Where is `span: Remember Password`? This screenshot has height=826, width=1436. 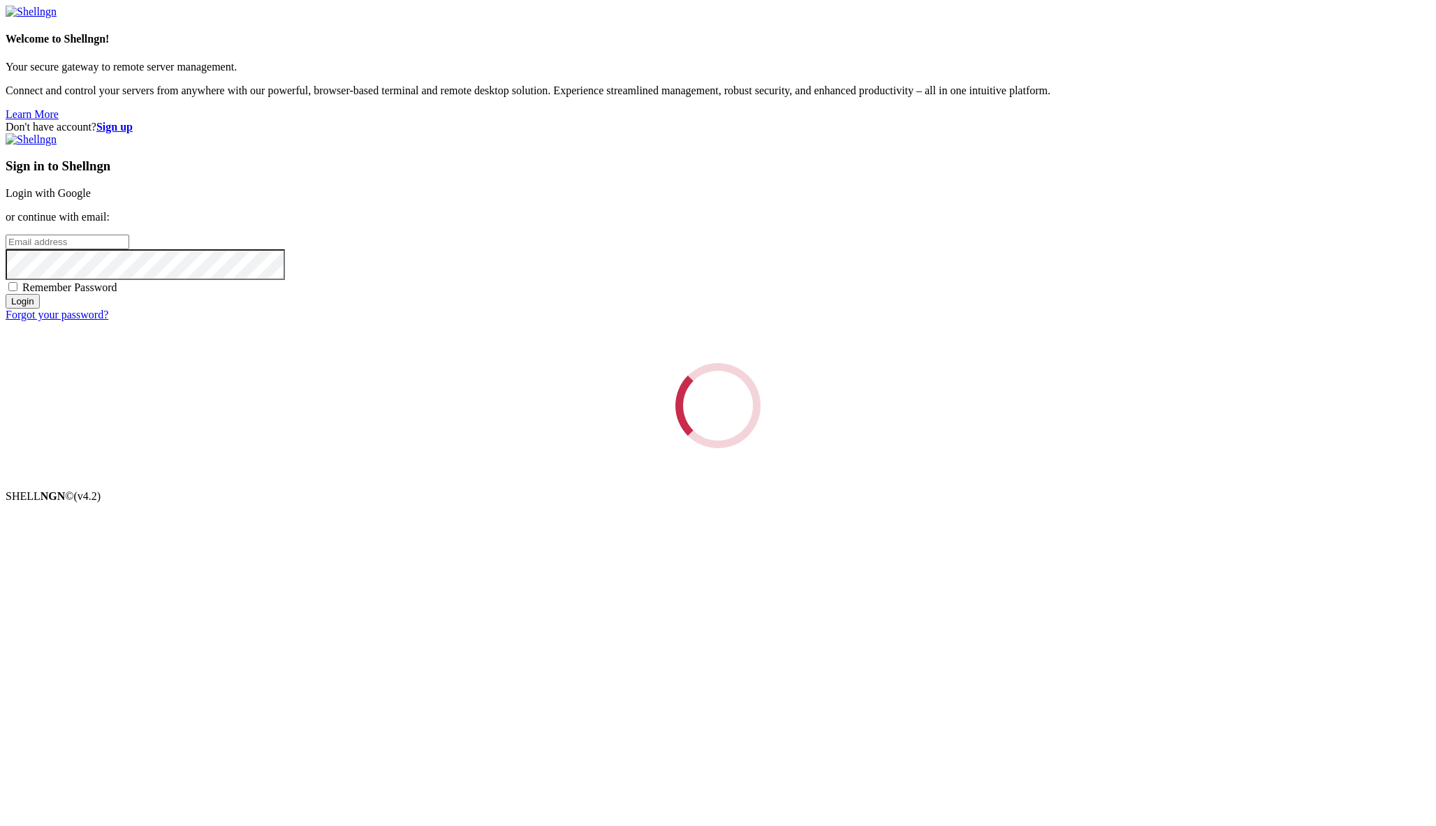
span: Remember Password is located at coordinates (70, 287).